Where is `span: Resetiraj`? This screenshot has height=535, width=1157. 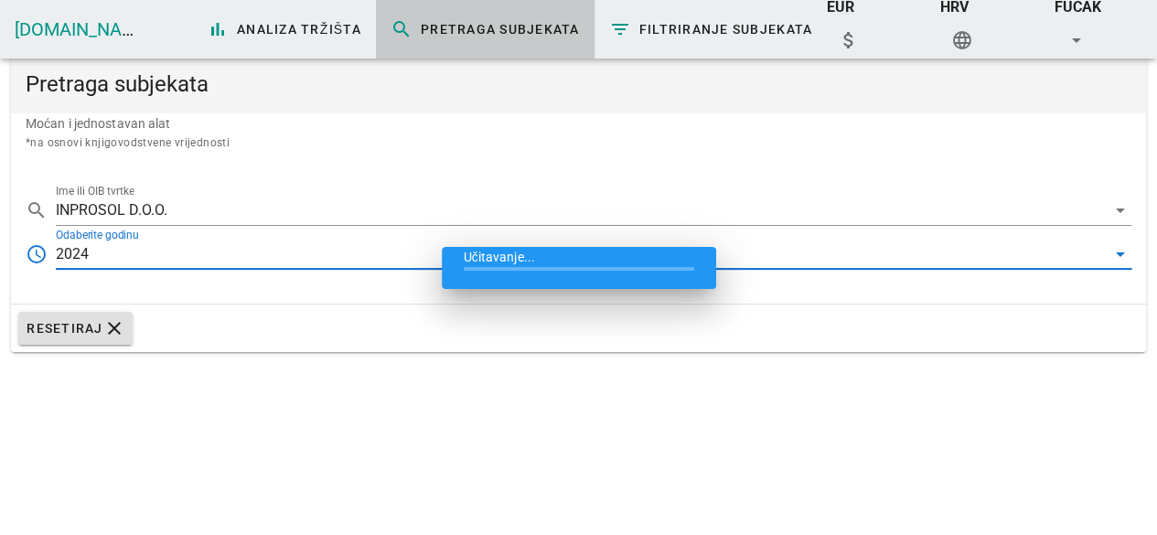
span: Resetiraj is located at coordinates (75, 328).